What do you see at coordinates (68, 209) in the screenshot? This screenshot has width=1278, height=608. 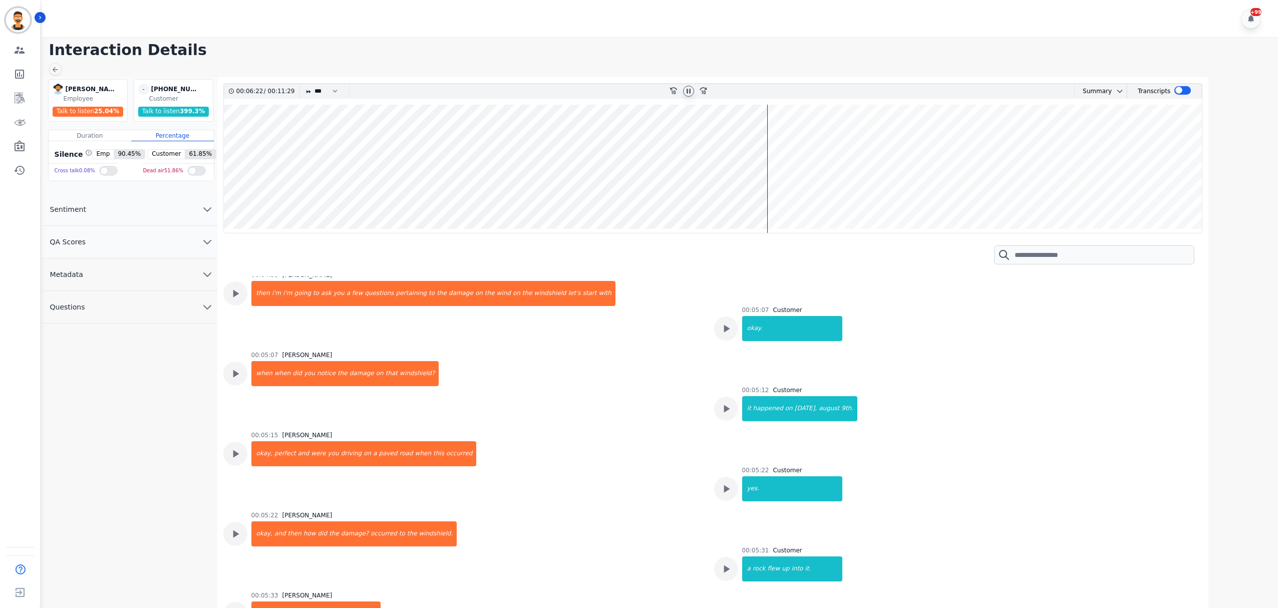 I see `span: Sentiment` at bounding box center [68, 209].